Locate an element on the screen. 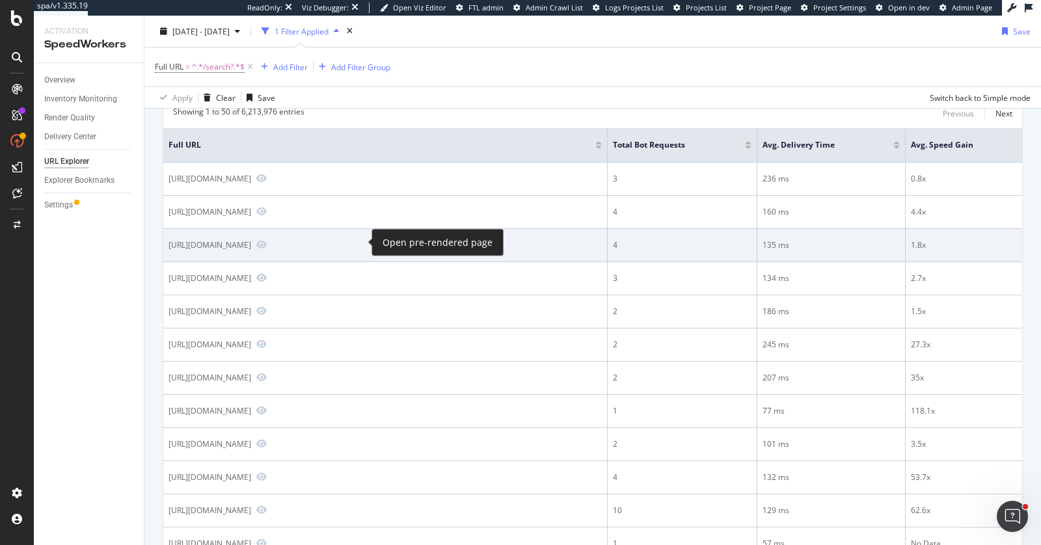 The image size is (1041, 545). a: Preview https://www.lowes.com/search?searchTe is located at coordinates (261, 311).